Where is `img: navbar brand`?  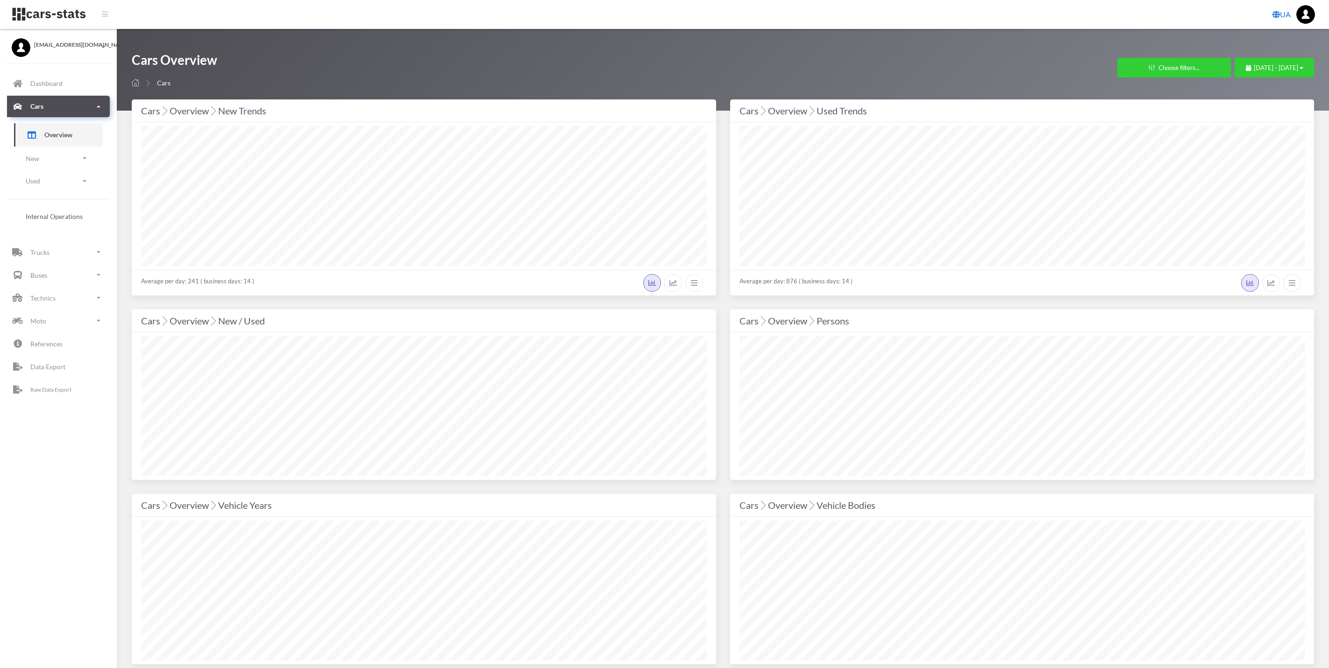
img: navbar brand is located at coordinates (49, 14).